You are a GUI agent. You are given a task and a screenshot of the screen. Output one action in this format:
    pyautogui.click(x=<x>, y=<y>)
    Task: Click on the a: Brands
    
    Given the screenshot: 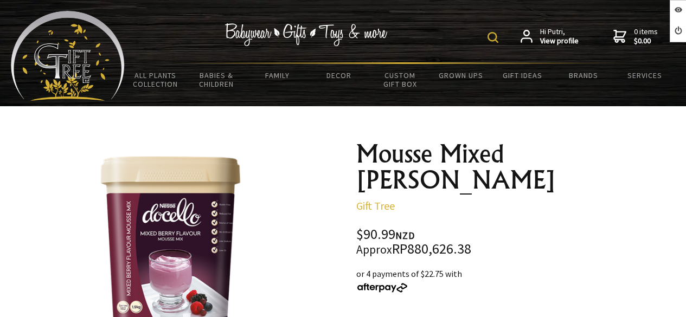 What is the action you would take?
    pyautogui.click(x=583, y=75)
    